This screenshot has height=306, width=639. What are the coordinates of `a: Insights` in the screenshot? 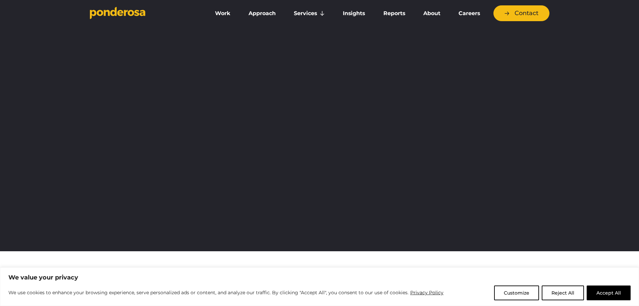 It's located at (354, 13).